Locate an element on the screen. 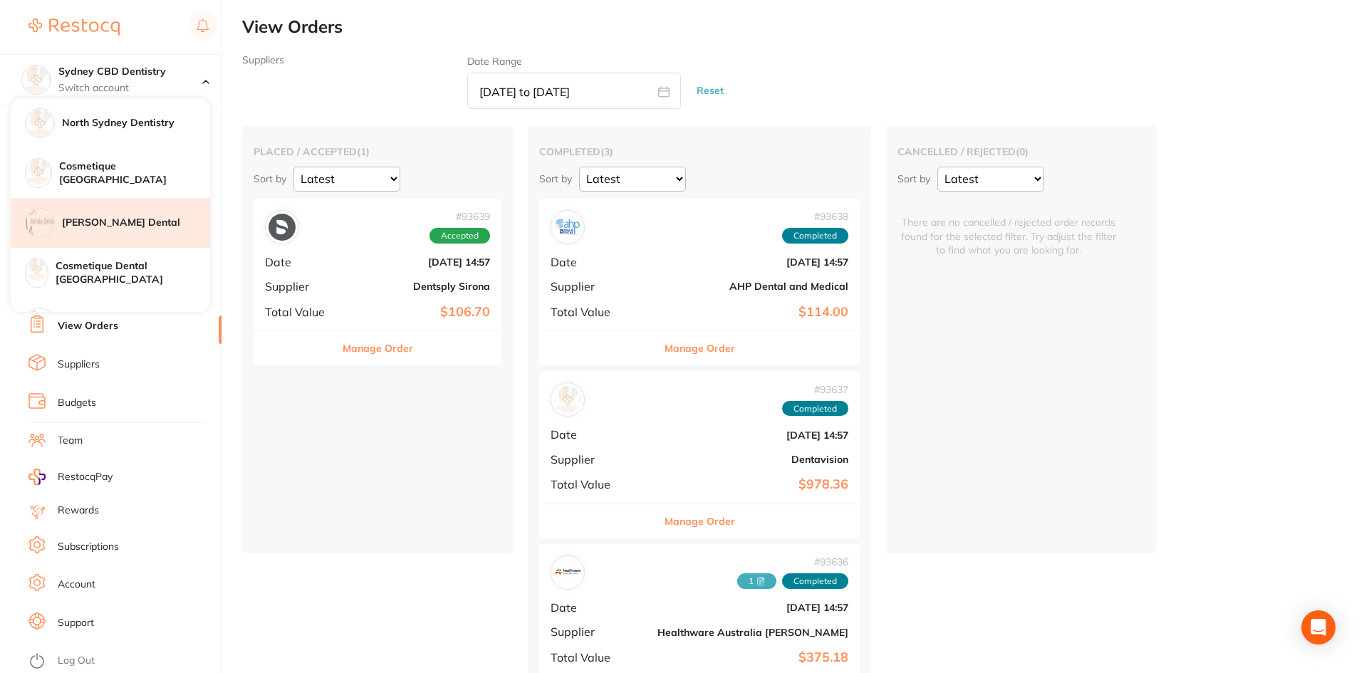 The height and width of the screenshot is (673, 1364). a: Suppliers is located at coordinates (78, 365).